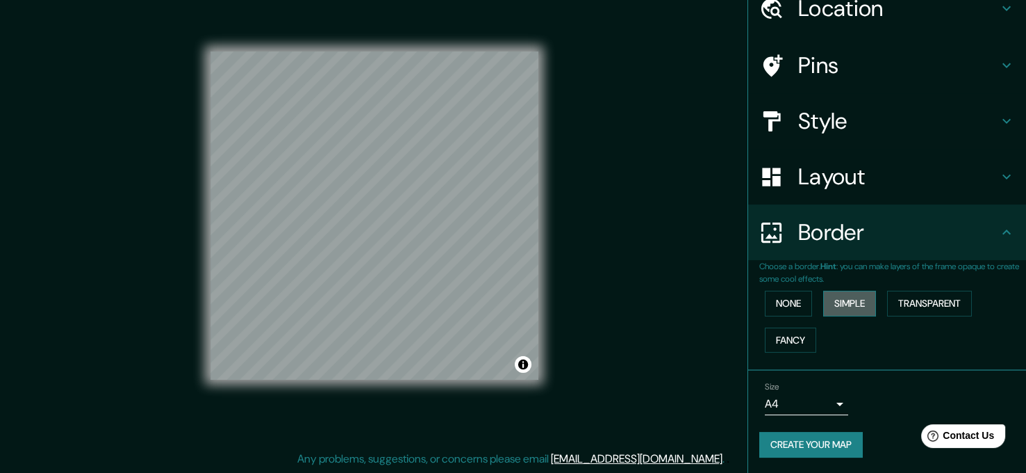 This screenshot has height=473, width=1026. What do you see at coordinates (899, 232) in the screenshot?
I see `h4: Border` at bounding box center [899, 232].